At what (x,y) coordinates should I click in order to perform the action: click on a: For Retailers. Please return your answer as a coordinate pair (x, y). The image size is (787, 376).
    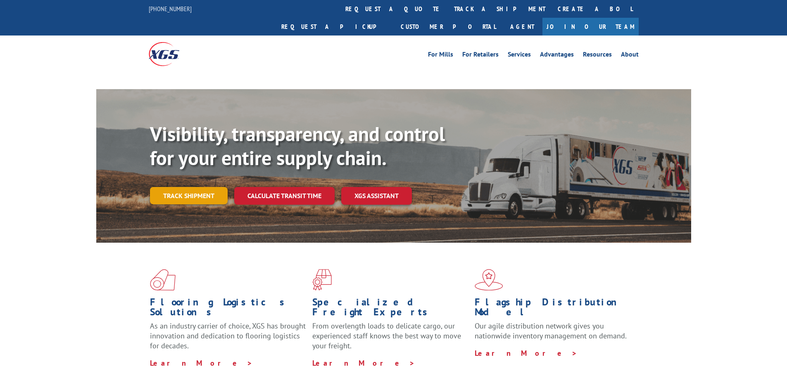
    Looking at the image, I should click on (480, 56).